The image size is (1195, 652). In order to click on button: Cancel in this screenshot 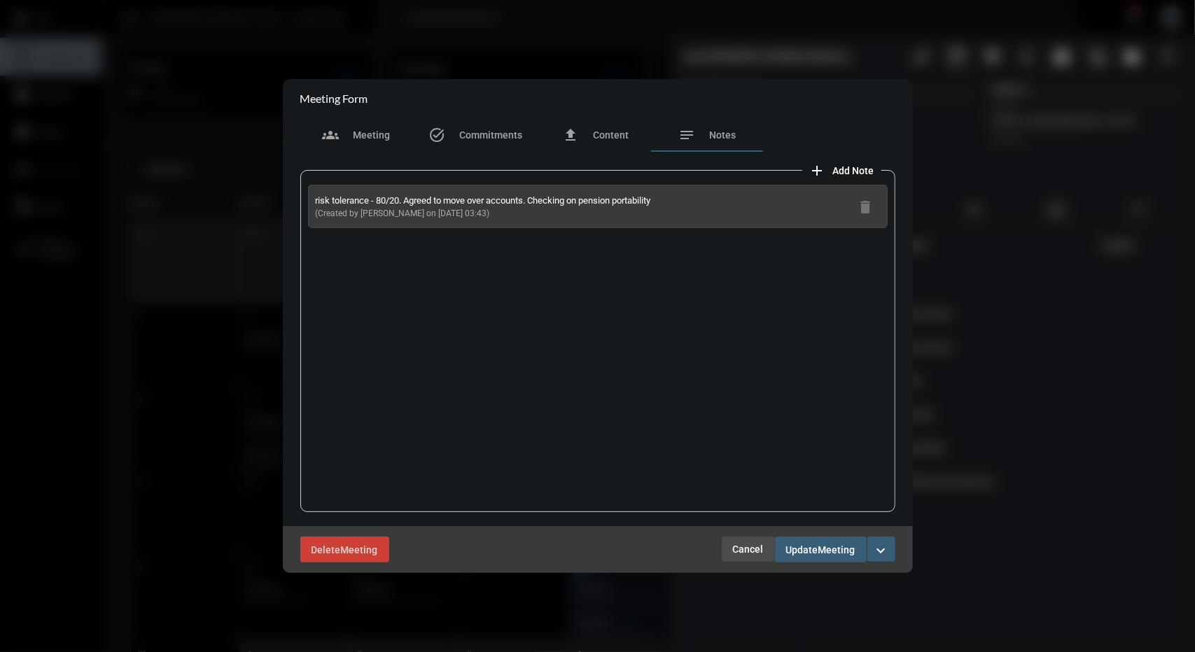, I will do `click(748, 550)`.